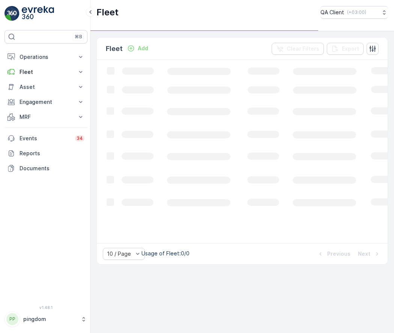 The height and width of the screenshot is (333, 394). Describe the element at coordinates (339, 254) in the screenshot. I see `p: Previous` at that location.